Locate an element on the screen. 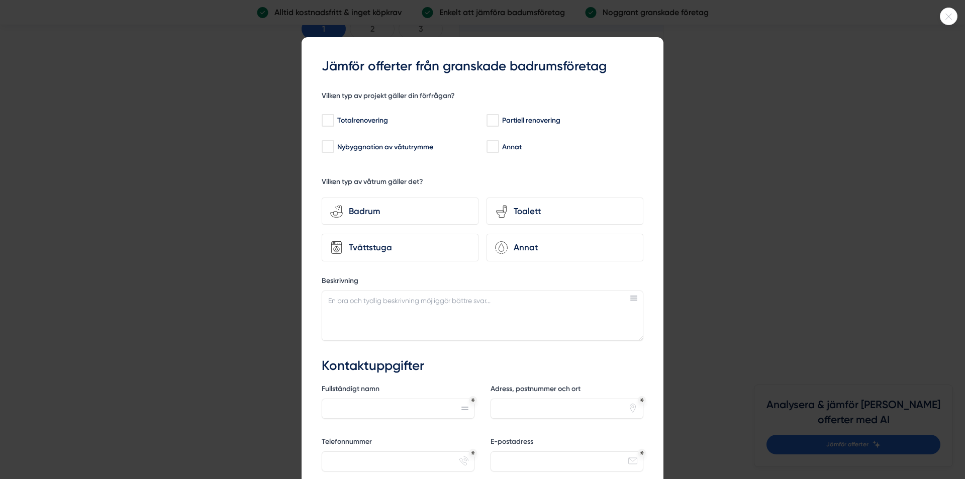 Image resolution: width=965 pixels, height=479 pixels. label: E-postadress is located at coordinates (567, 443).